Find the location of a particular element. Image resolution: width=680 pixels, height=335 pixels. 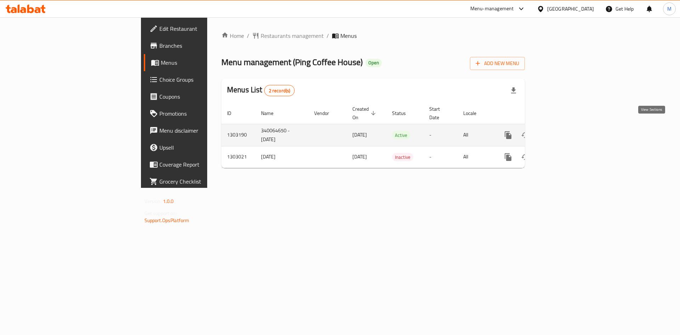

a: Branches is located at coordinates (199, 46).